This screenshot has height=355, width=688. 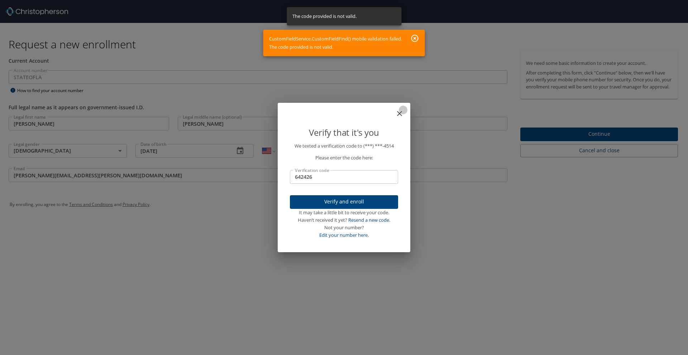 What do you see at coordinates (324, 16) in the screenshot?
I see `div: The code provided is not valid.` at bounding box center [324, 16].